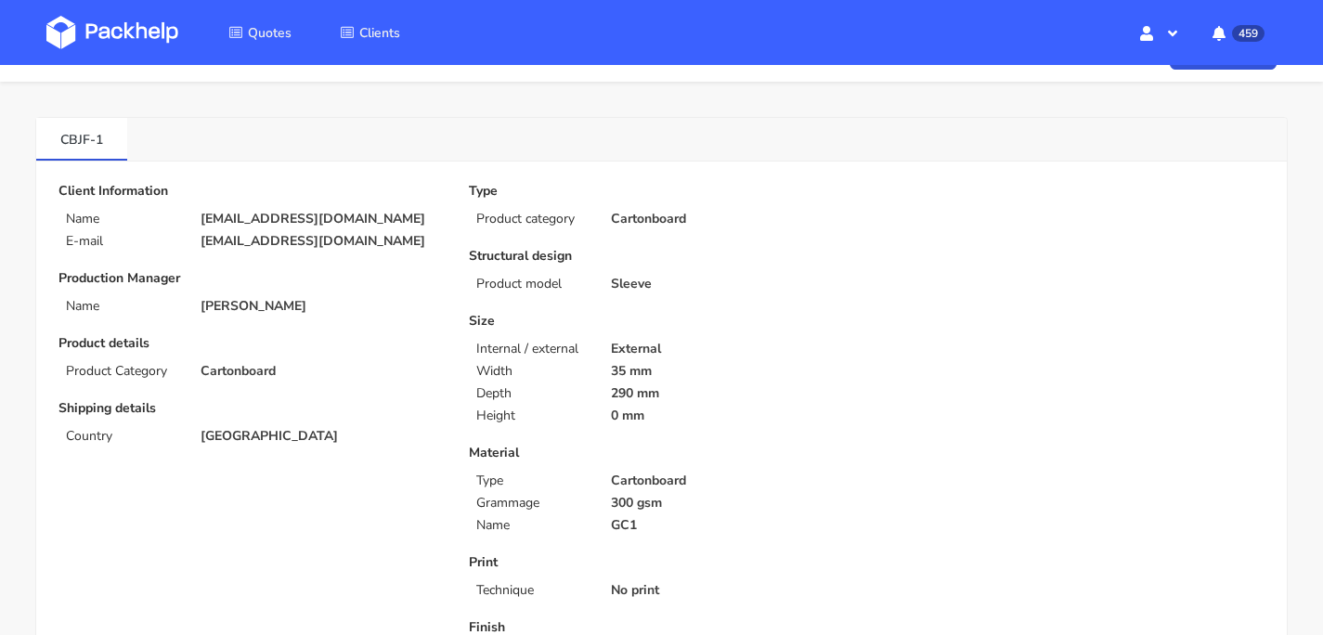 Image resolution: width=1323 pixels, height=635 pixels. What do you see at coordinates (732, 284) in the screenshot?
I see `p: Sleeve` at bounding box center [732, 284].